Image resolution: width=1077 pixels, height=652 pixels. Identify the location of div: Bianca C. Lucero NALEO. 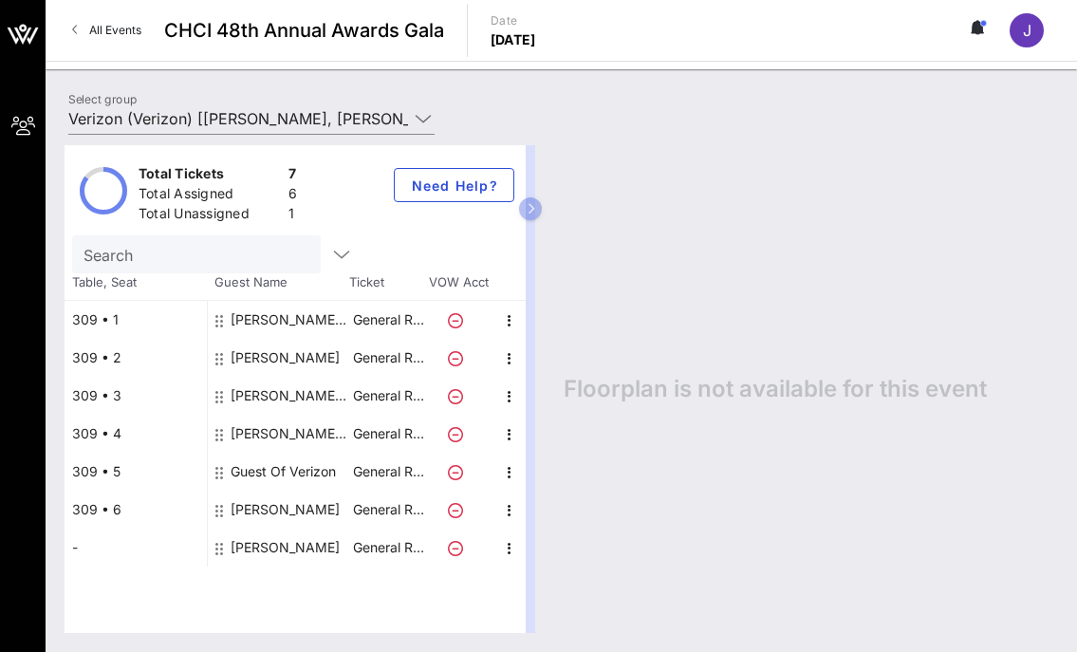
(290, 396).